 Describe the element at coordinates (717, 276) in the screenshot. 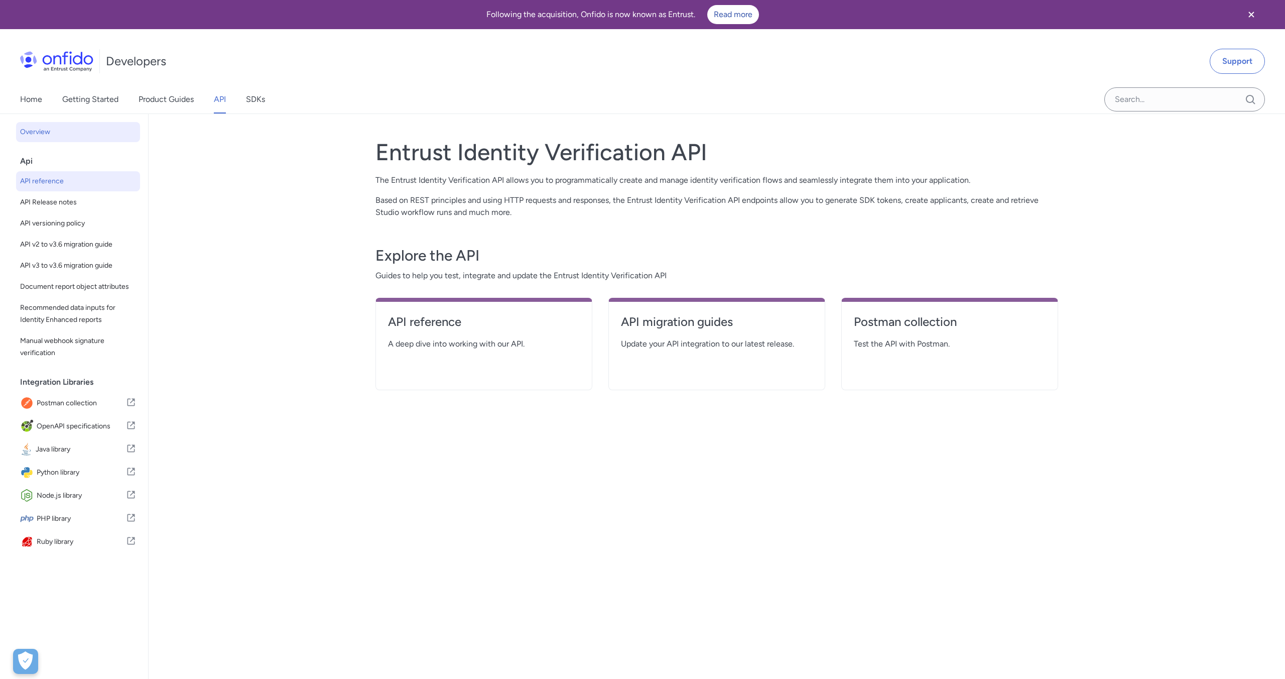

I see `span: Guides to help you test, integrate and update the Entrust Identity Verification API` at that location.